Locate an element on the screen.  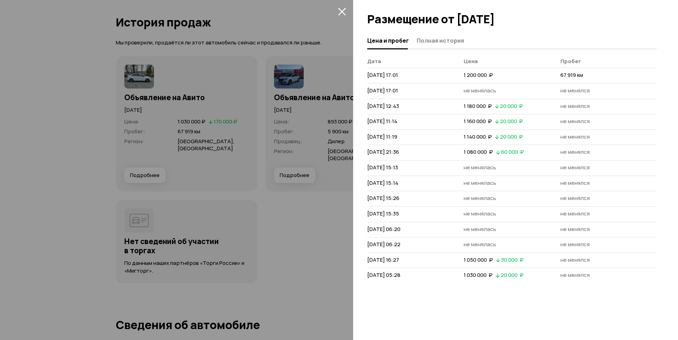
span: 1 160 000 ₽ is located at coordinates (478, 121).